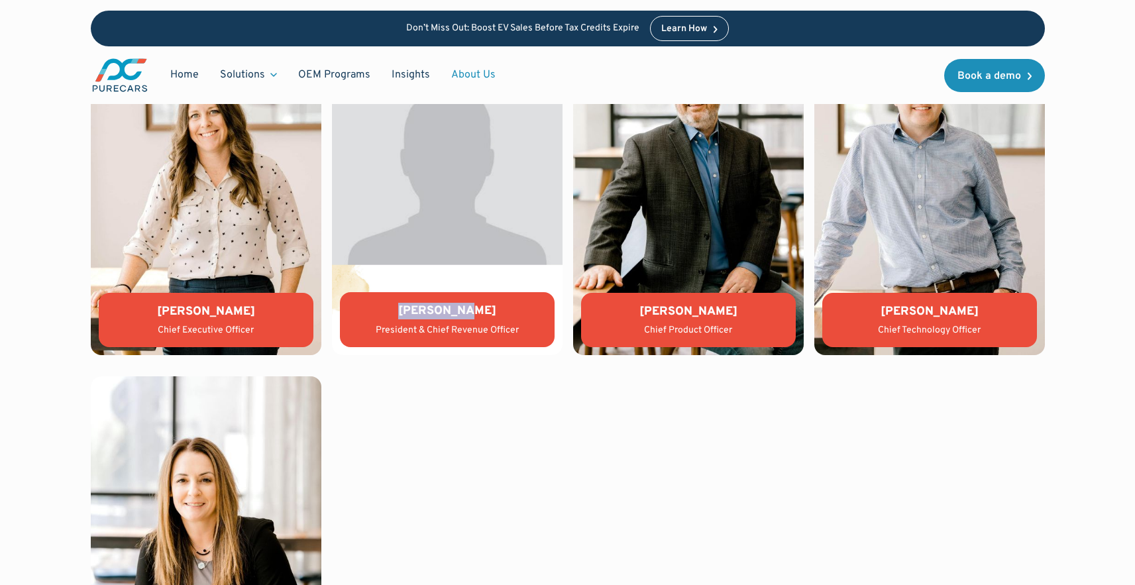  Describe the element at coordinates (184, 75) in the screenshot. I see `a: Home` at that location.